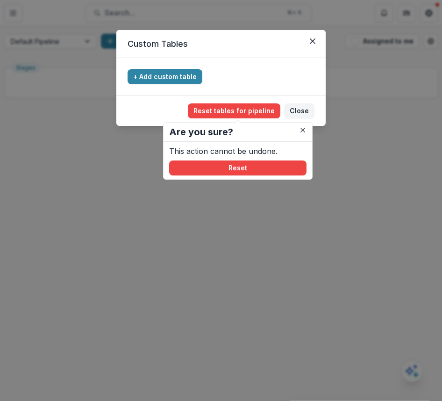  Describe the element at coordinates (234, 111) in the screenshot. I see `button: Reset tables for pipeline` at that location.